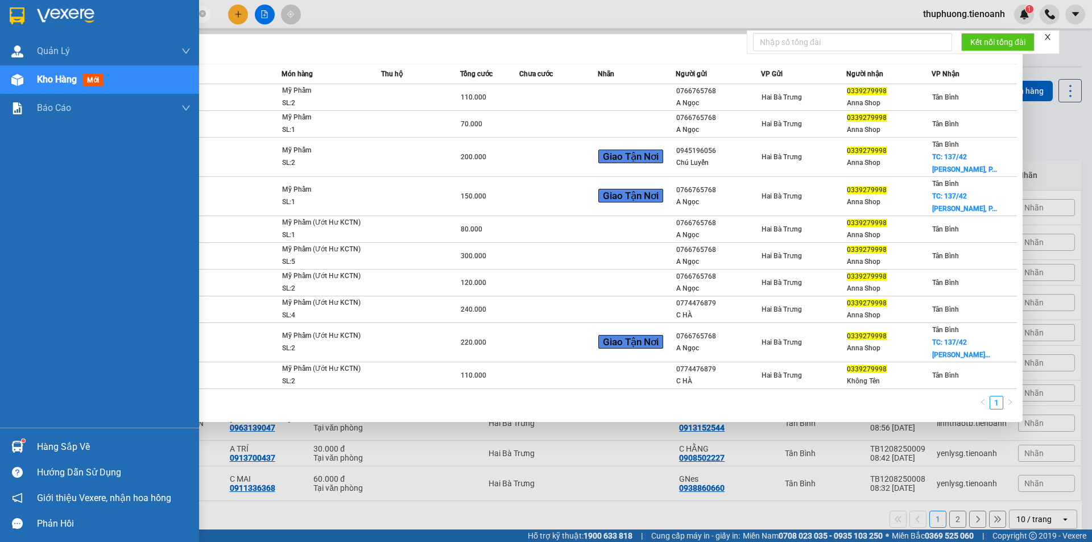 The width and height of the screenshot is (1092, 542). I want to click on span: message, so click(17, 523).